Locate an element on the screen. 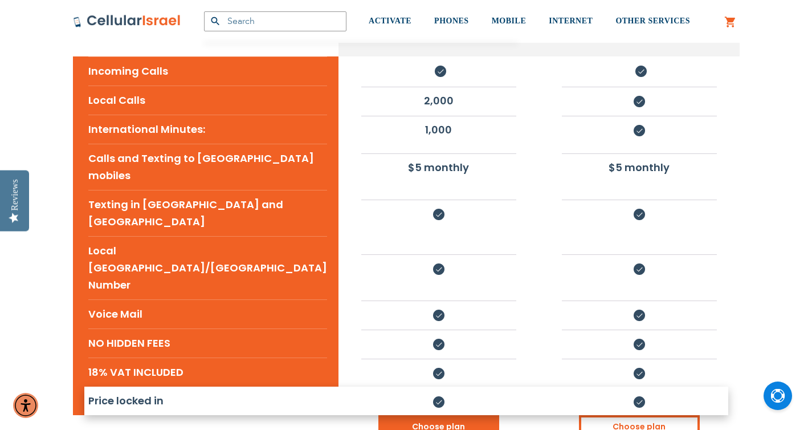 The height and width of the screenshot is (430, 812). div: Accessibility Menu is located at coordinates (26, 405).